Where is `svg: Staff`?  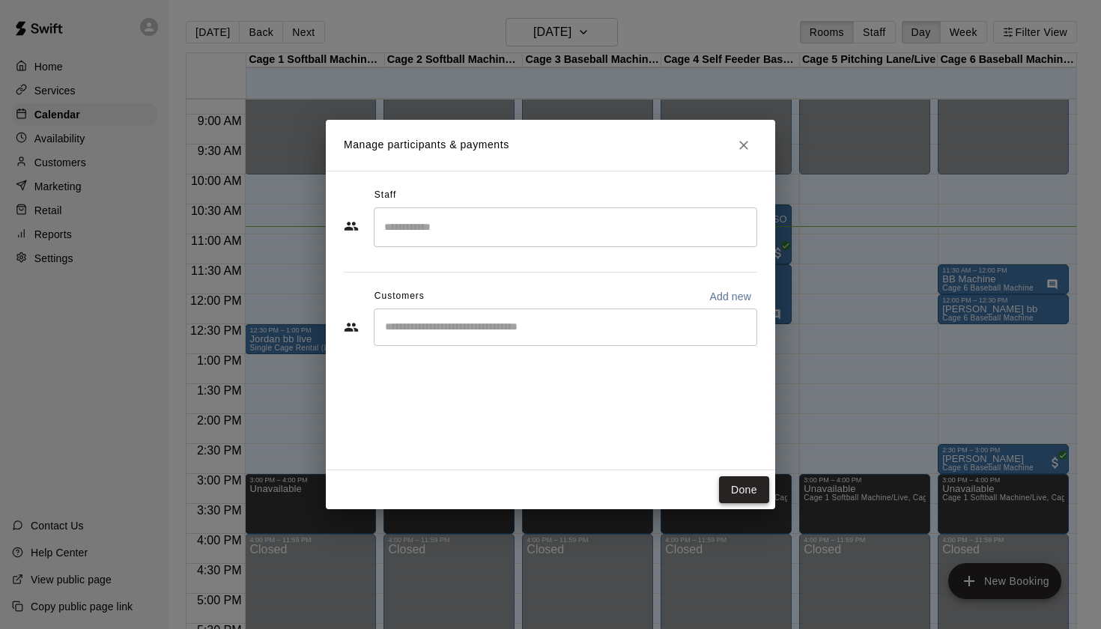 svg: Staff is located at coordinates (351, 226).